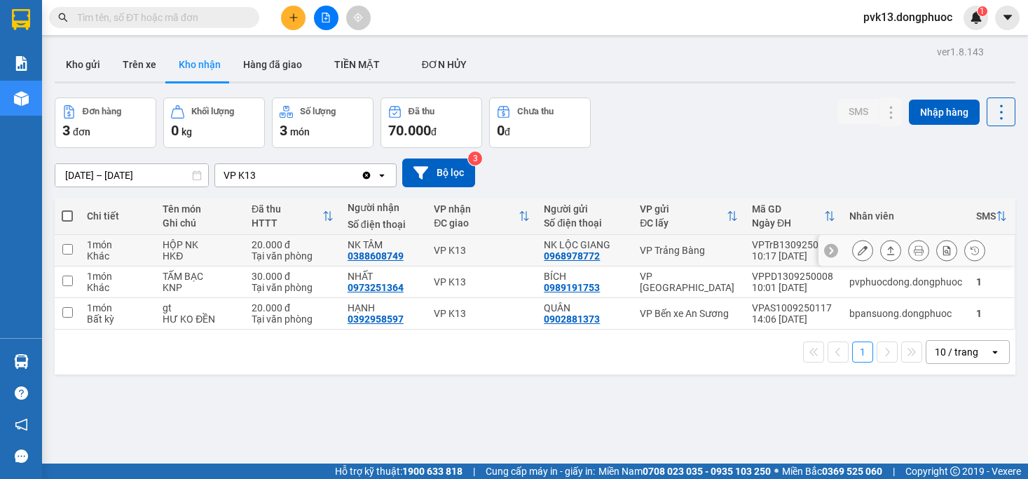  I want to click on span: 3, so click(283, 130).